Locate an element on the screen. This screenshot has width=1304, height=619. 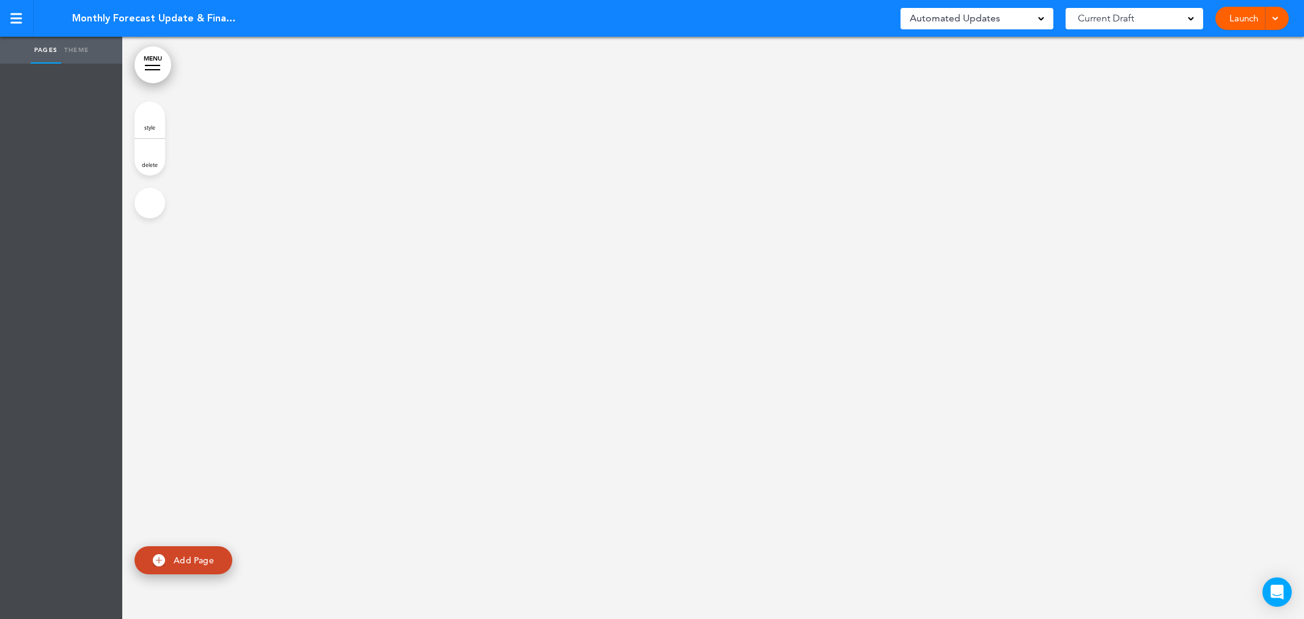
span: Automated Updates is located at coordinates (955, 18).